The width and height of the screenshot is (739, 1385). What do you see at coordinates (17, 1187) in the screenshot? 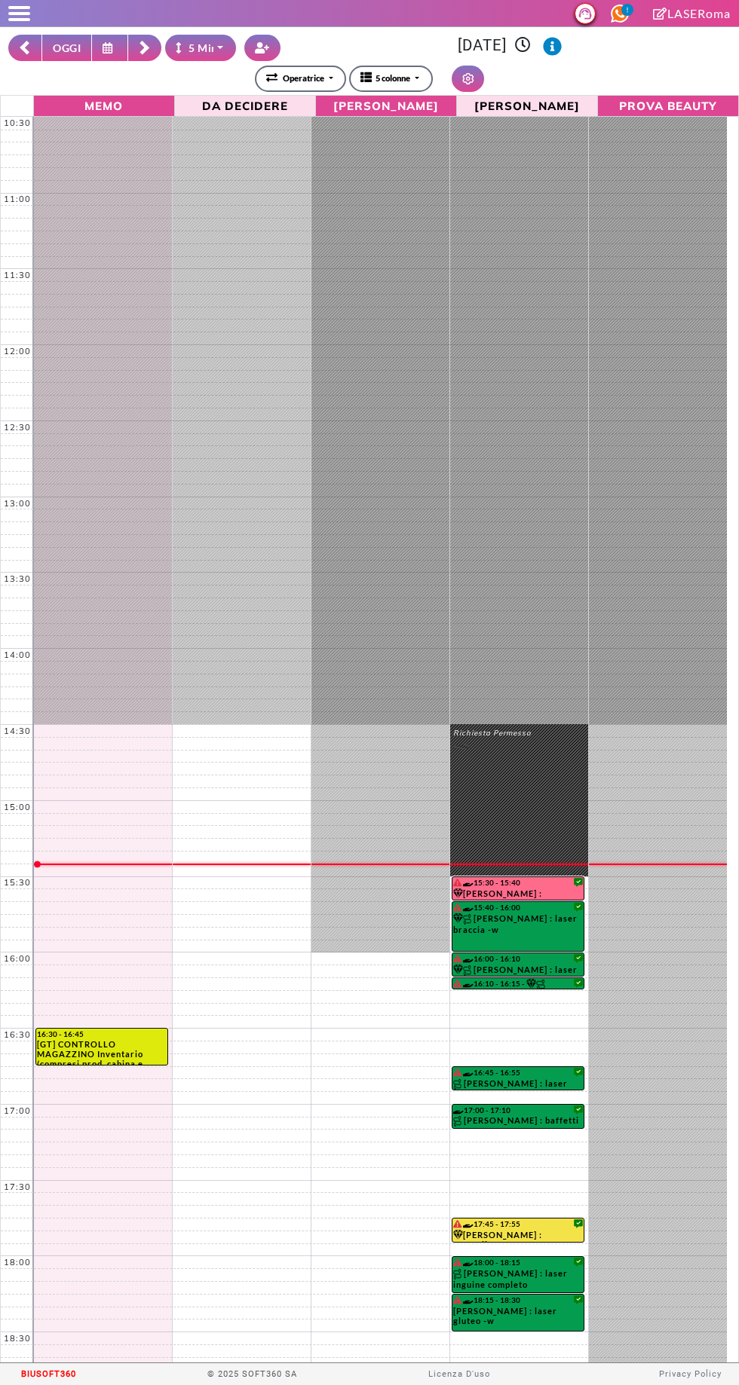
I see `div: 17:30` at bounding box center [17, 1187].